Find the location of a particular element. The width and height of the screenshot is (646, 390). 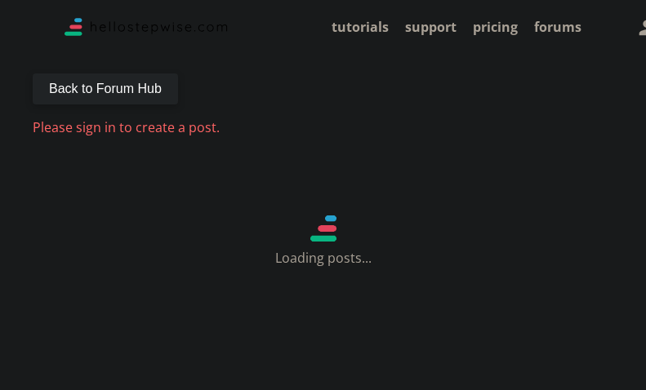

a: Stepwise is located at coordinates (146, 31).